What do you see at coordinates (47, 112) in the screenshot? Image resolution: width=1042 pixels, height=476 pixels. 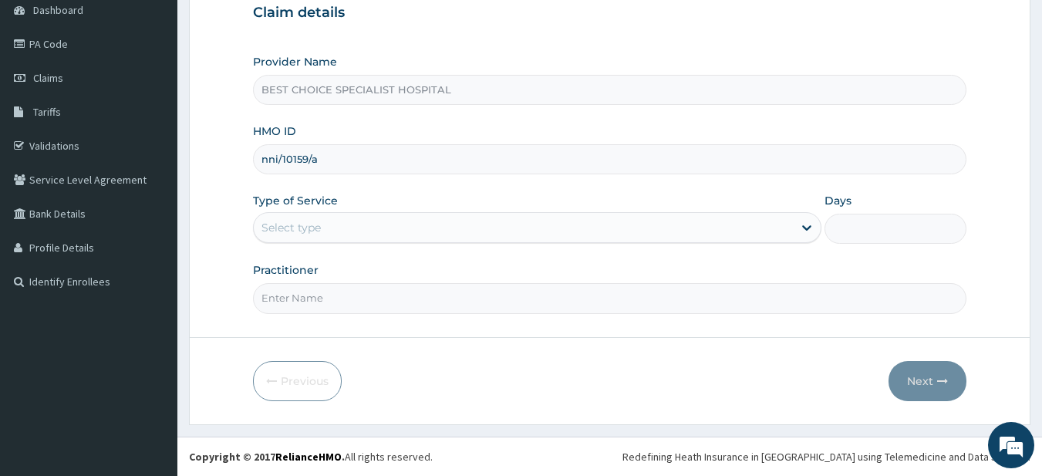 I see `span: Tariffs` at bounding box center [47, 112].